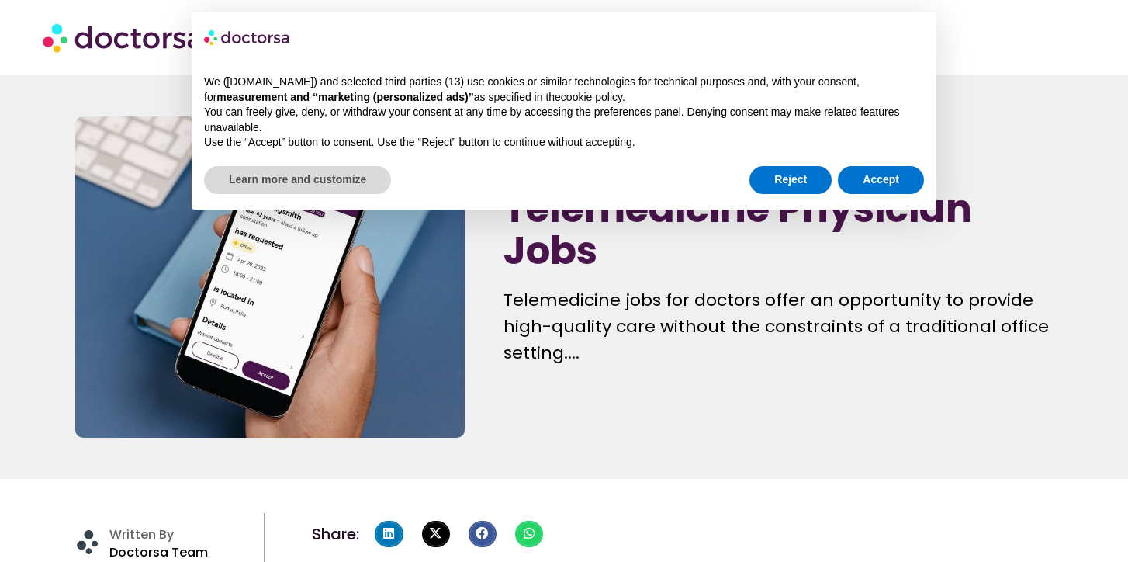 The image size is (1128, 562). Describe the element at coordinates (344, 97) in the screenshot. I see `strong: measurement and “marketing (personalized ads)”` at that location.